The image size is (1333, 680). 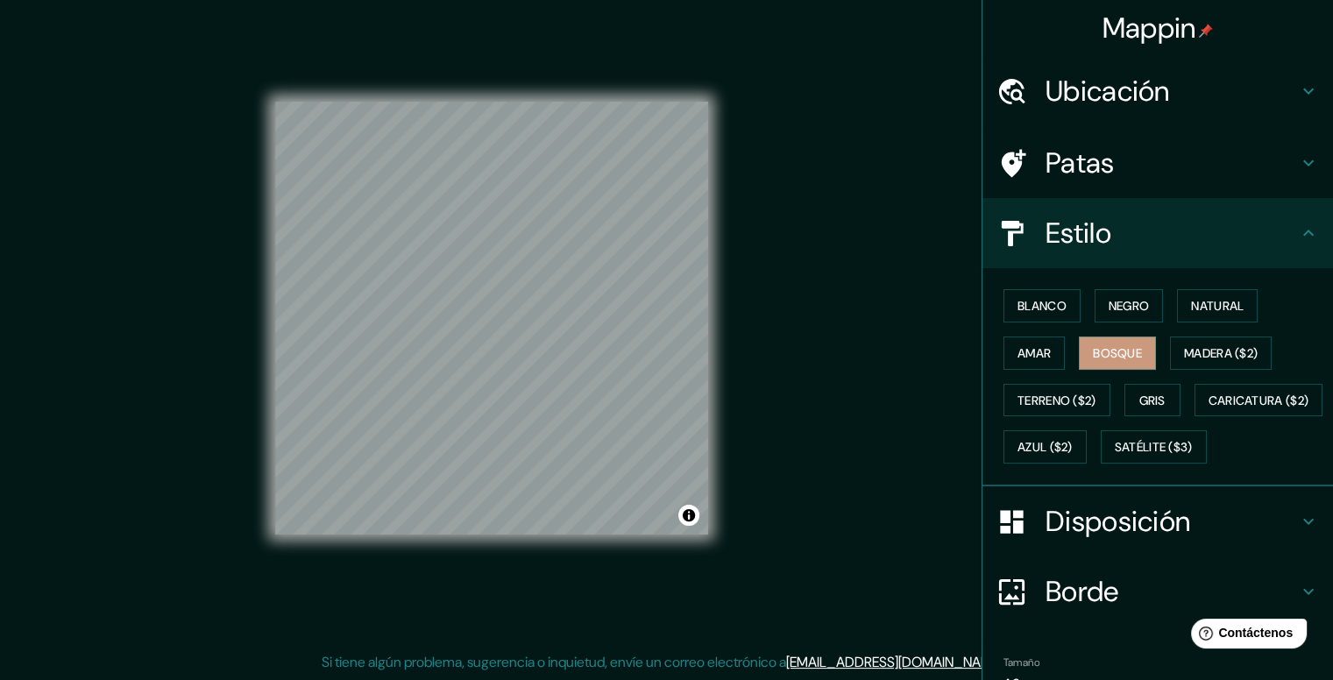 What do you see at coordinates (1221, 353) in the screenshot?
I see `button: Madera ($2)` at bounding box center [1221, 353].